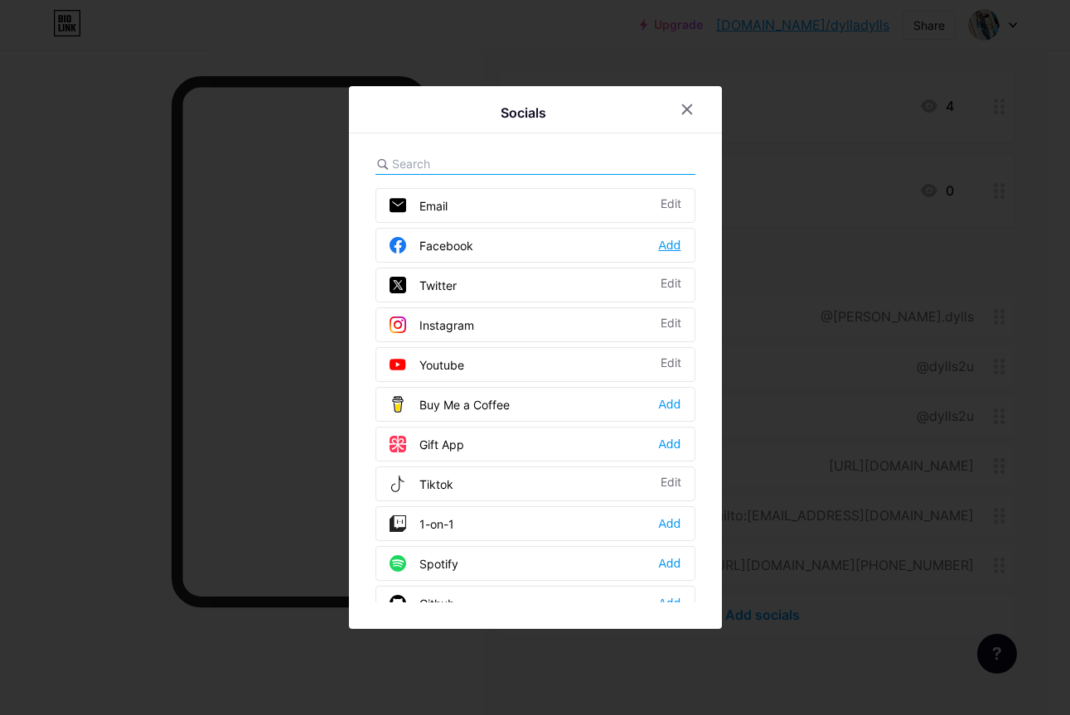  What do you see at coordinates (427, 365) in the screenshot?
I see `div: Youtube` at bounding box center [427, 365].